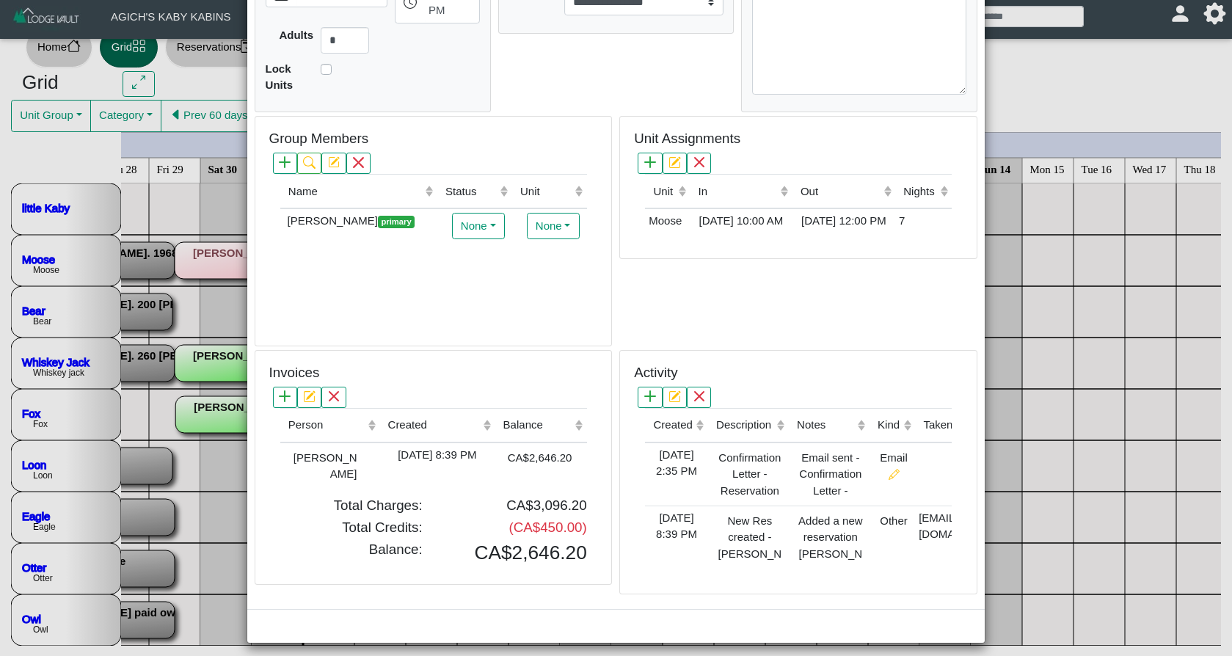 The width and height of the screenshot is (1232, 656). What do you see at coordinates (309, 163) in the screenshot?
I see `button: search` at bounding box center [309, 163].